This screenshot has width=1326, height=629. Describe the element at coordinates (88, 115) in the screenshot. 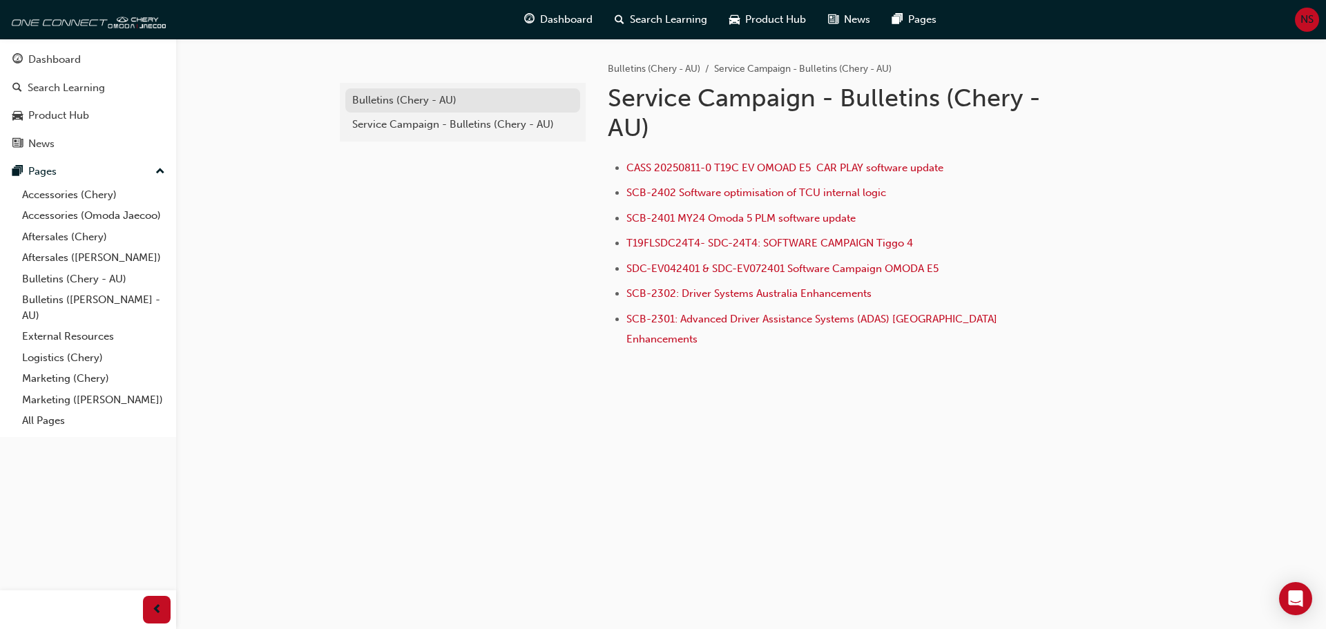

I see `a: Product Hub` at that location.